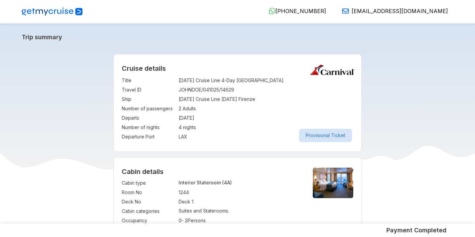 Image resolution: width=475 pixels, height=237 pixels. I want to click on span: (4A), so click(227, 182).